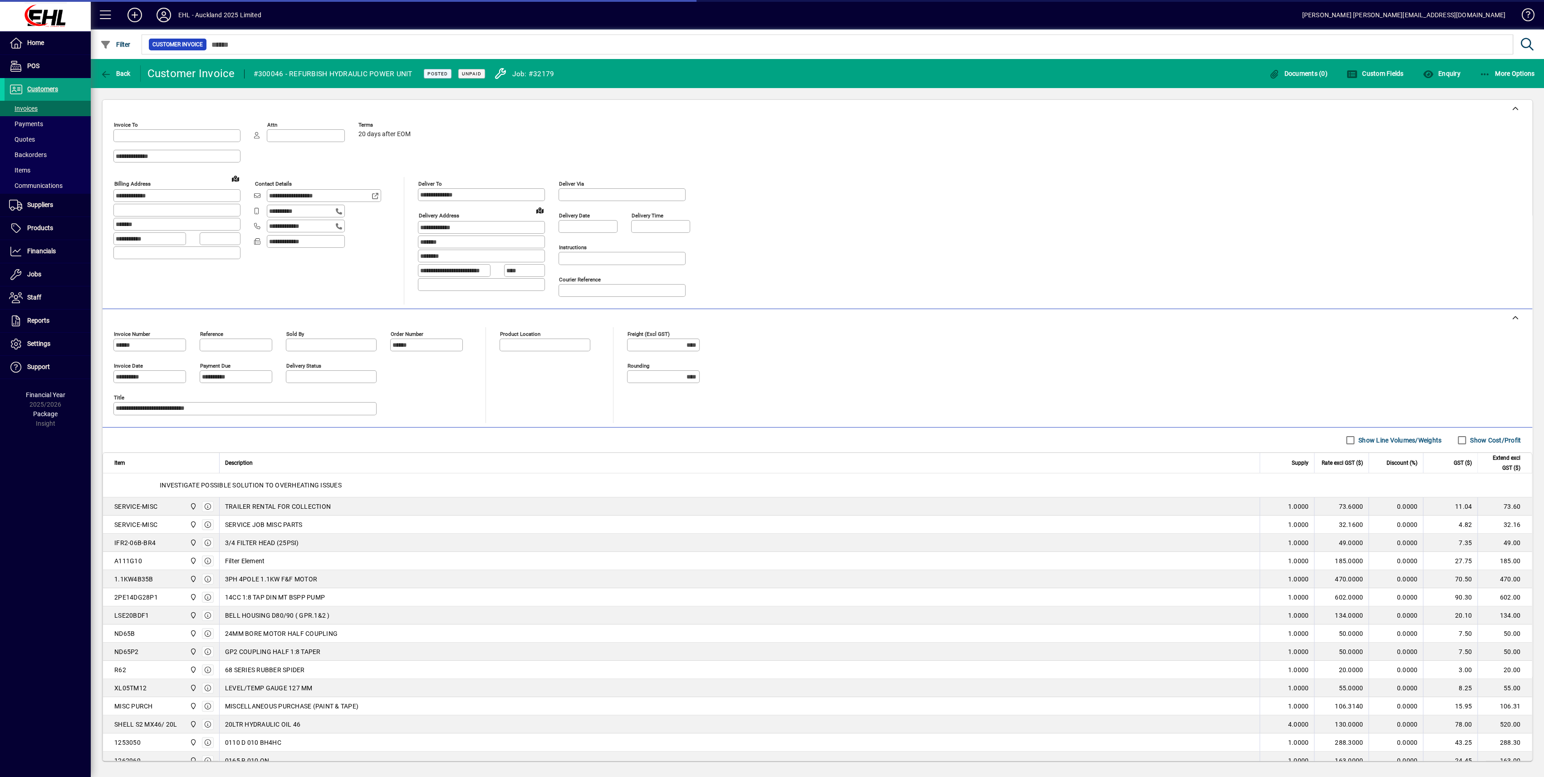  What do you see at coordinates (1505, 615) in the screenshot?
I see `td: 134.00` at bounding box center [1505, 615].